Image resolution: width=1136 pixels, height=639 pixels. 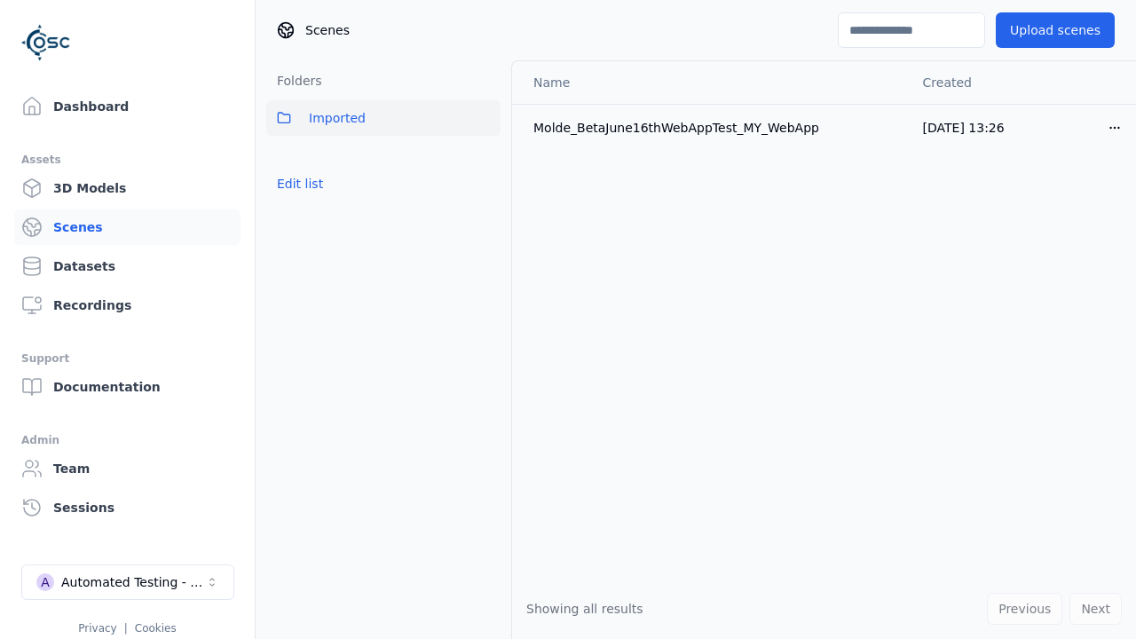 What do you see at coordinates (710, 83) in the screenshot?
I see `th: Name` at bounding box center [710, 83].